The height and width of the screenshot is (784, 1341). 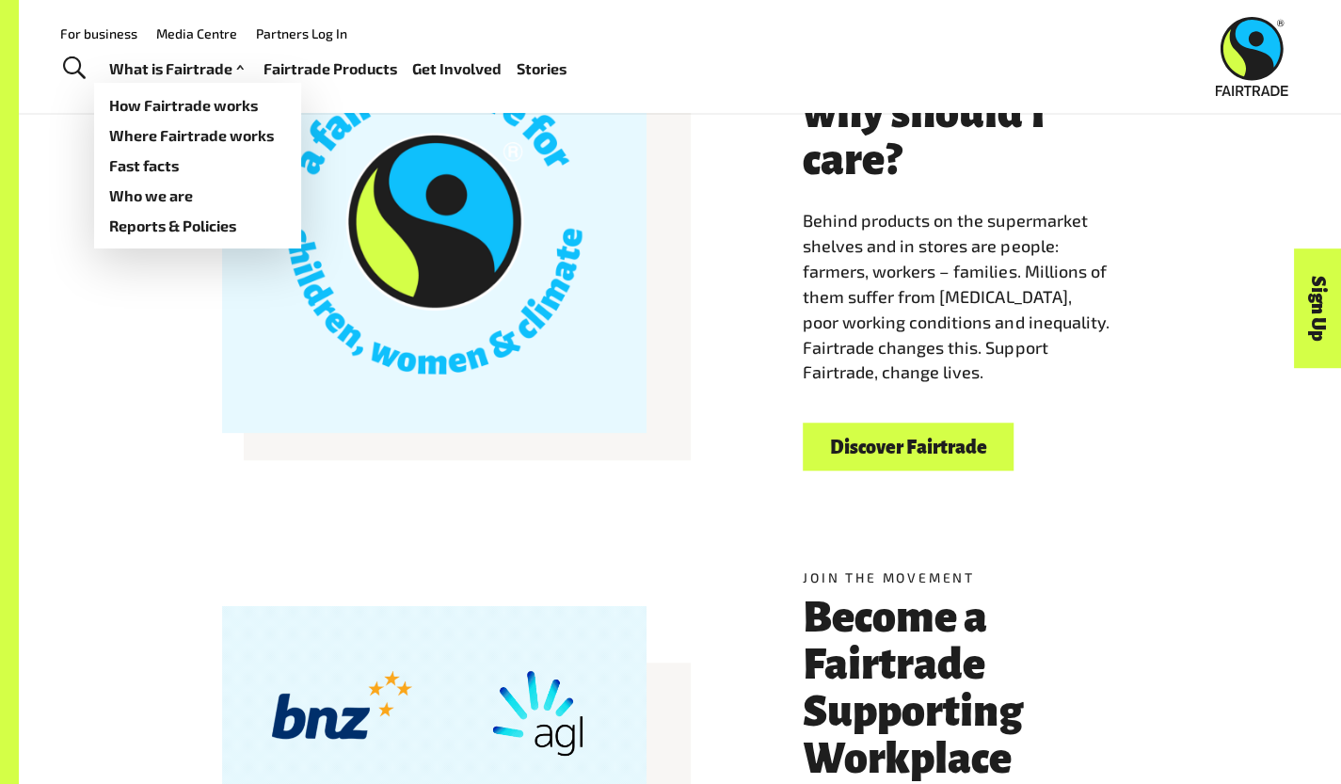 What do you see at coordinates (970, 578) in the screenshot?
I see `h5: Join the movement` at bounding box center [970, 578].